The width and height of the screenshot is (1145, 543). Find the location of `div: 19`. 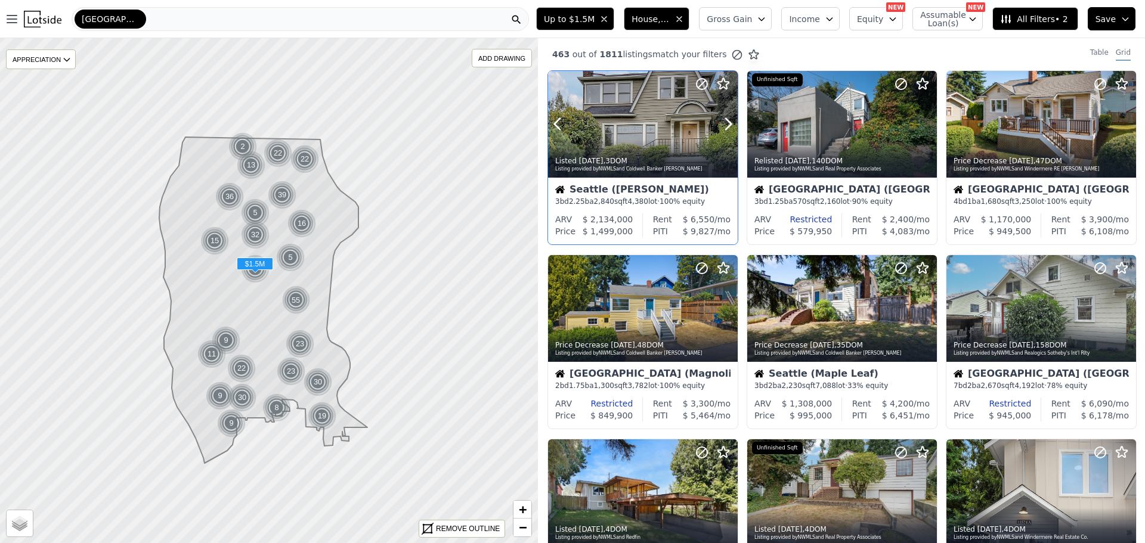

div: 19 is located at coordinates (322, 416).